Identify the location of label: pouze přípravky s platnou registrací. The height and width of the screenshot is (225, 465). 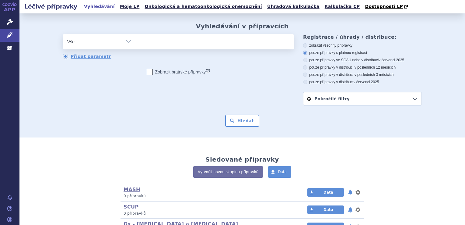
(363, 53).